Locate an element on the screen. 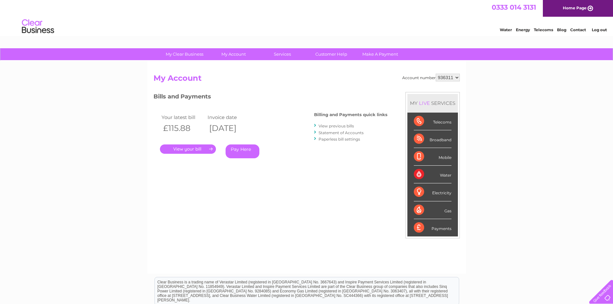  a: Water is located at coordinates (506, 30).